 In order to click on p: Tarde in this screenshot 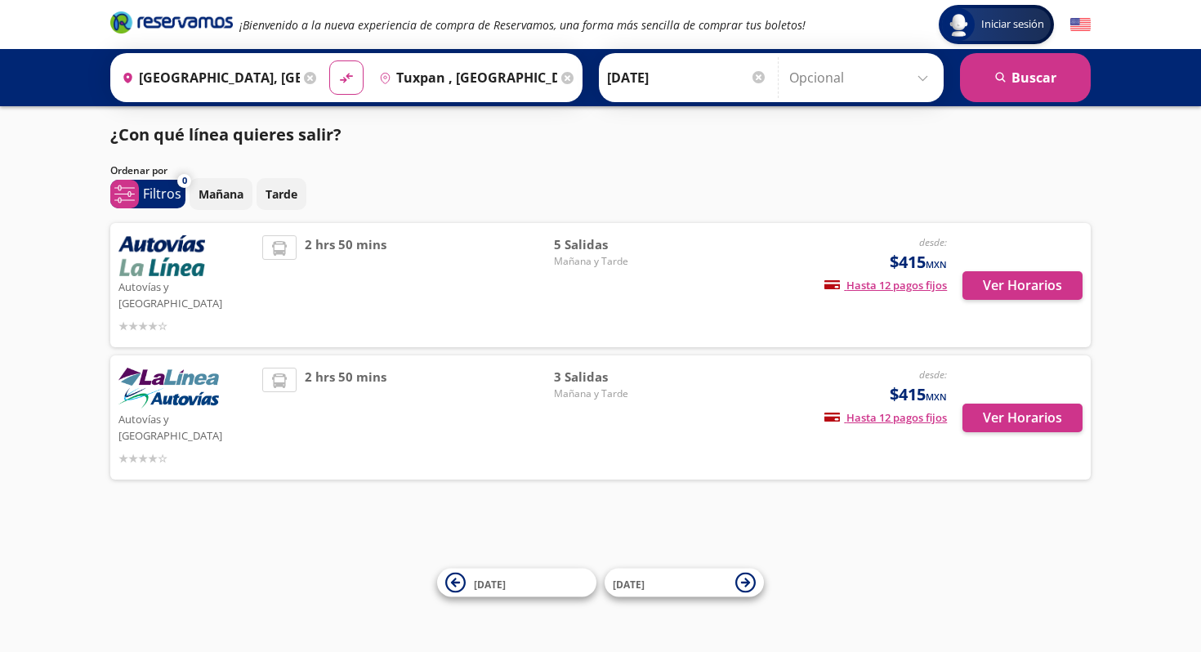, I will do `click(281, 194)`.